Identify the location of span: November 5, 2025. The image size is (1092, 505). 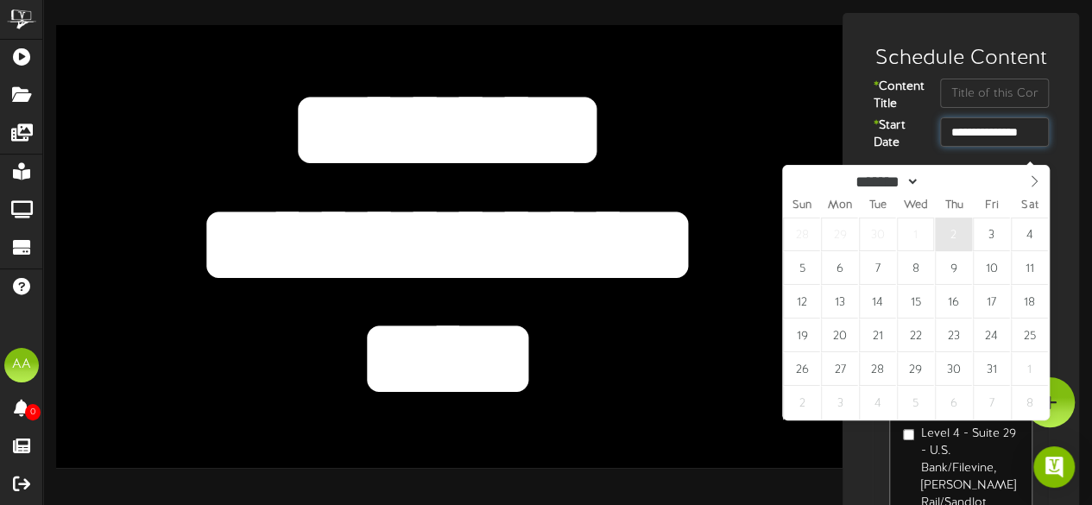
(915, 402).